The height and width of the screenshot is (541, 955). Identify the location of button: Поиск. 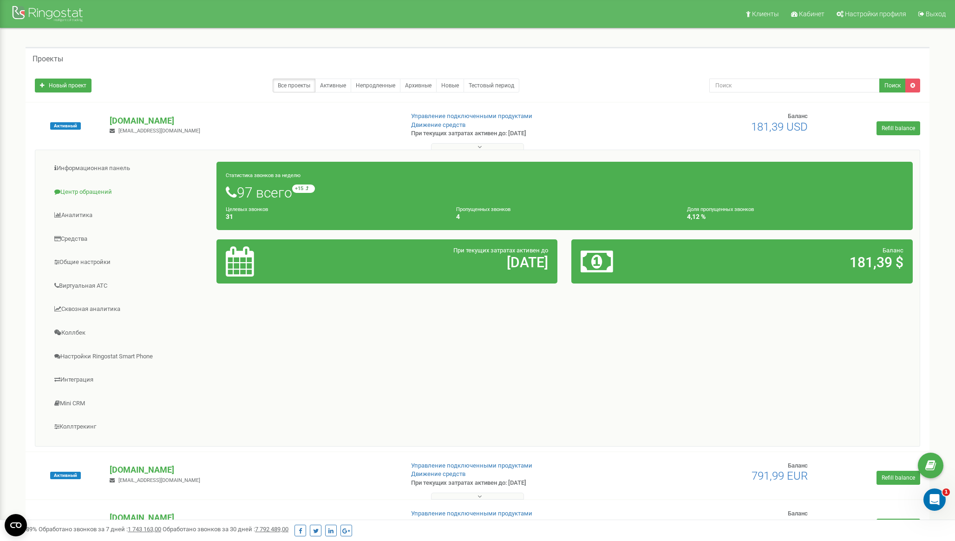
(893, 85).